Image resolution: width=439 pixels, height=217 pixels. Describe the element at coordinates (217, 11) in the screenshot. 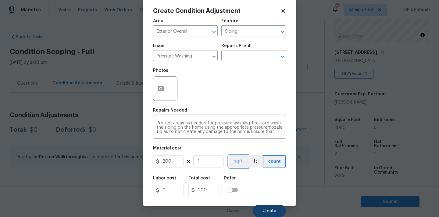

I see `h2: Create Condition Adjustment` at that location.